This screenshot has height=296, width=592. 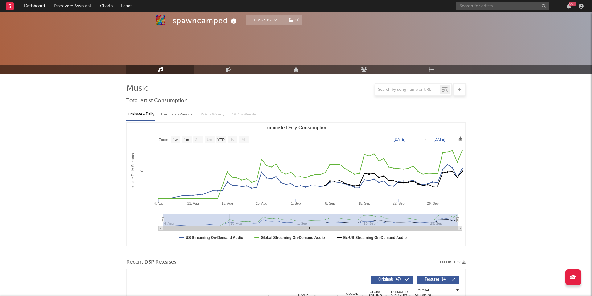 I want to click on text: 4. Aug, so click(x=158, y=203).